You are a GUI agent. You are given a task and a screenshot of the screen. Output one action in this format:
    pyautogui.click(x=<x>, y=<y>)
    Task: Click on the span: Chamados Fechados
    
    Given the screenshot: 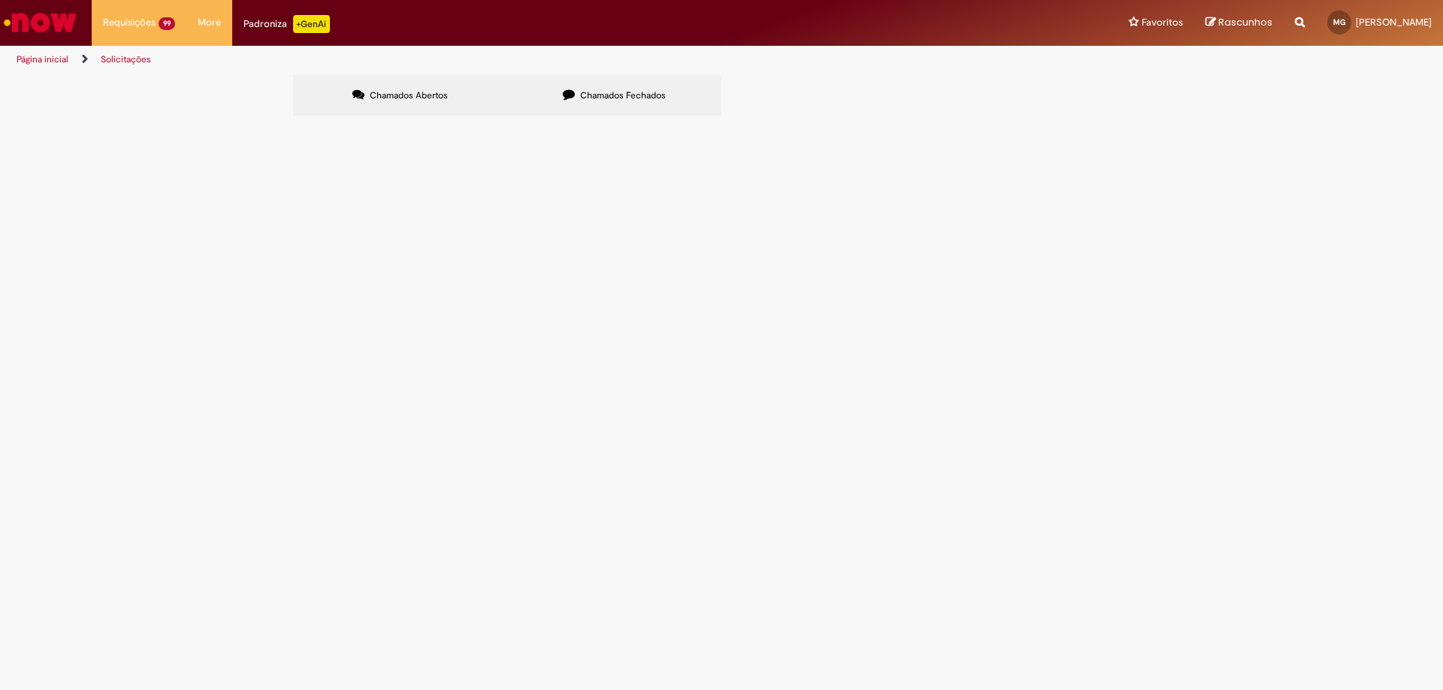 What is the action you would take?
    pyautogui.click(x=623, y=95)
    